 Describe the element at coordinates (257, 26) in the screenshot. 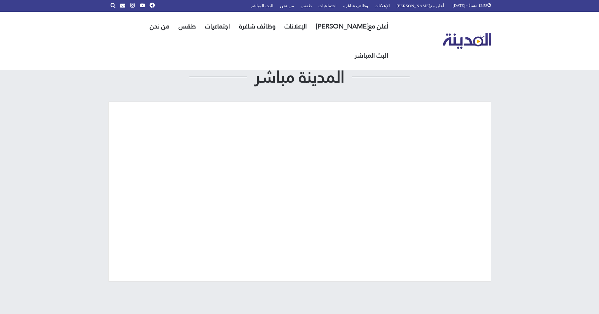

I see `a: وظائف شاغرة` at that location.